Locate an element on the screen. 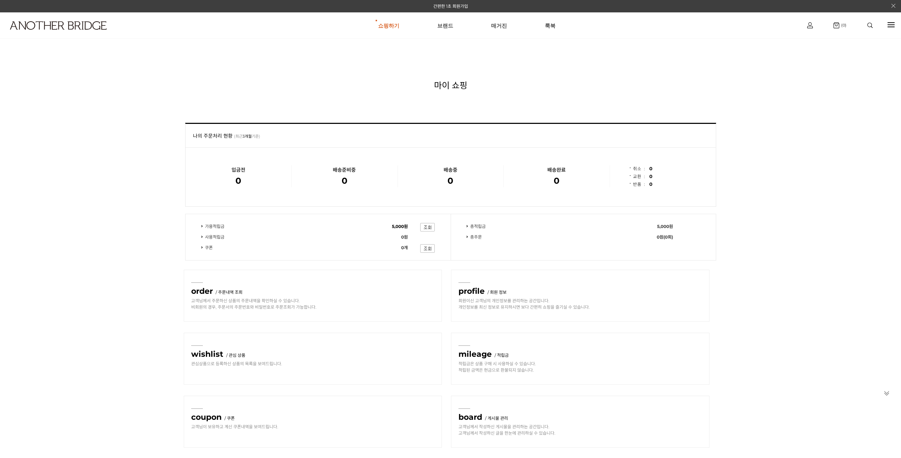 The height and width of the screenshot is (458, 901). a: mileage/ 적립금 is located at coordinates (484, 355).